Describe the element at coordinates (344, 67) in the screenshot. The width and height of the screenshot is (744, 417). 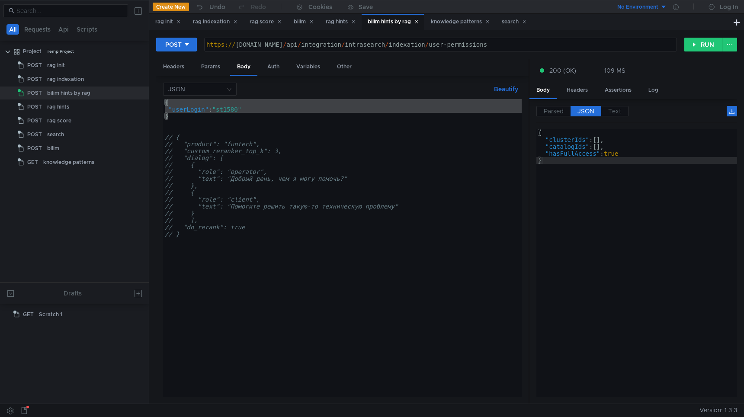
I see `div: Other` at that location.